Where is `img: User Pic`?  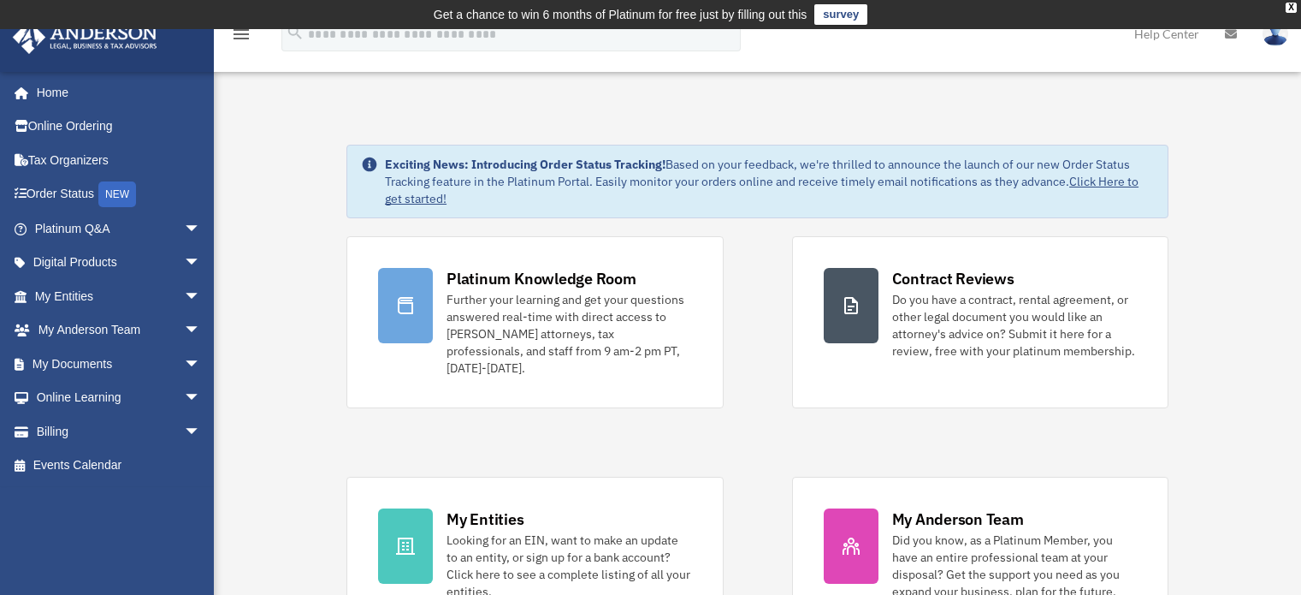 img: User Pic is located at coordinates (1276, 33).